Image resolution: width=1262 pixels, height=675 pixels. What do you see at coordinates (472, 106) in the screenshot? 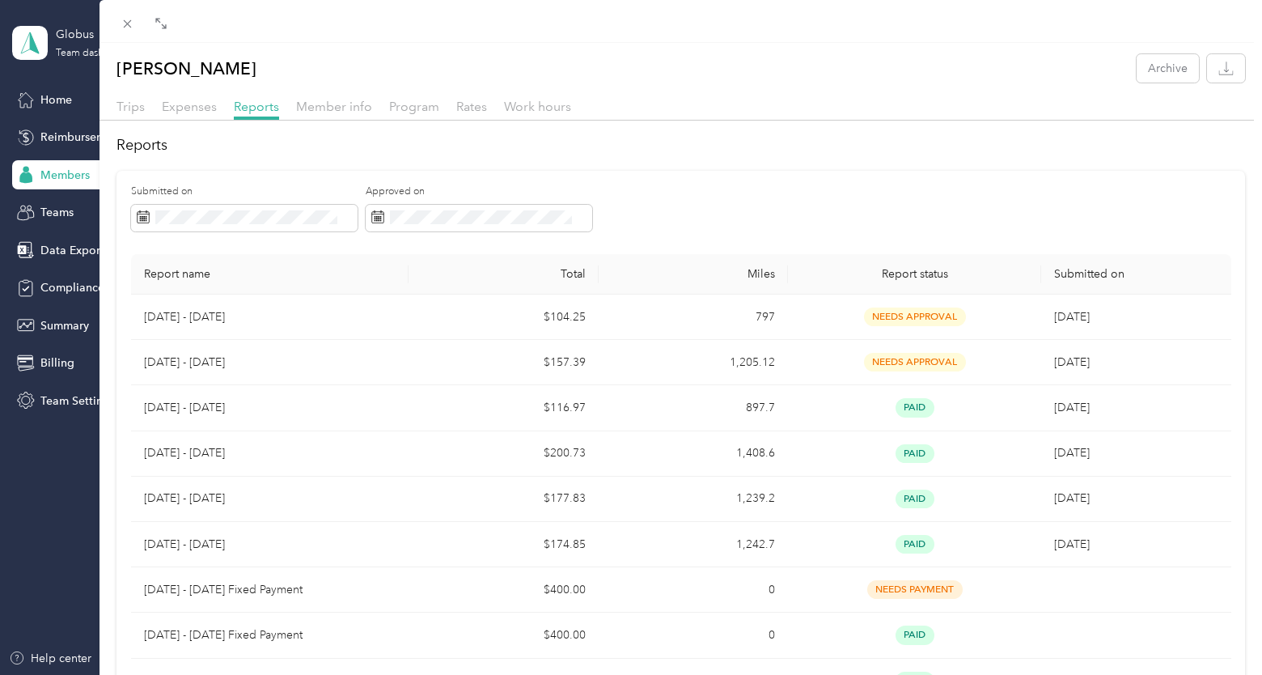
I see `span: Rates` at bounding box center [472, 106].